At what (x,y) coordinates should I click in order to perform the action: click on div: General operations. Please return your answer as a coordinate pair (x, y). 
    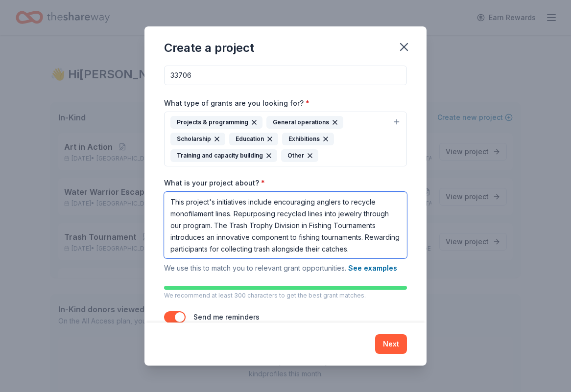
    Looking at the image, I should click on (305, 122).